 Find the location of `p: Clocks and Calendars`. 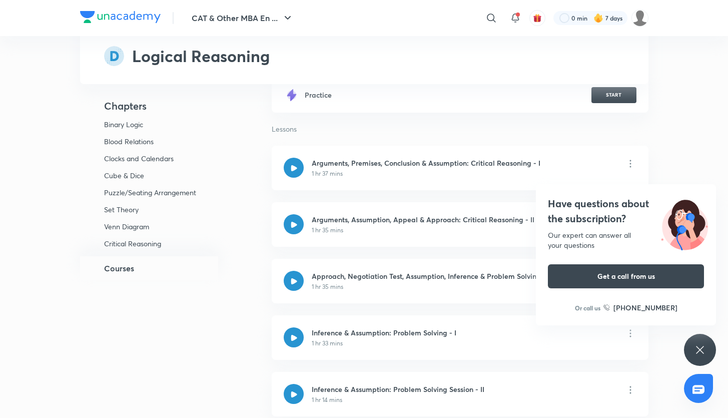

p: Clocks and Calendars is located at coordinates (153, 159).